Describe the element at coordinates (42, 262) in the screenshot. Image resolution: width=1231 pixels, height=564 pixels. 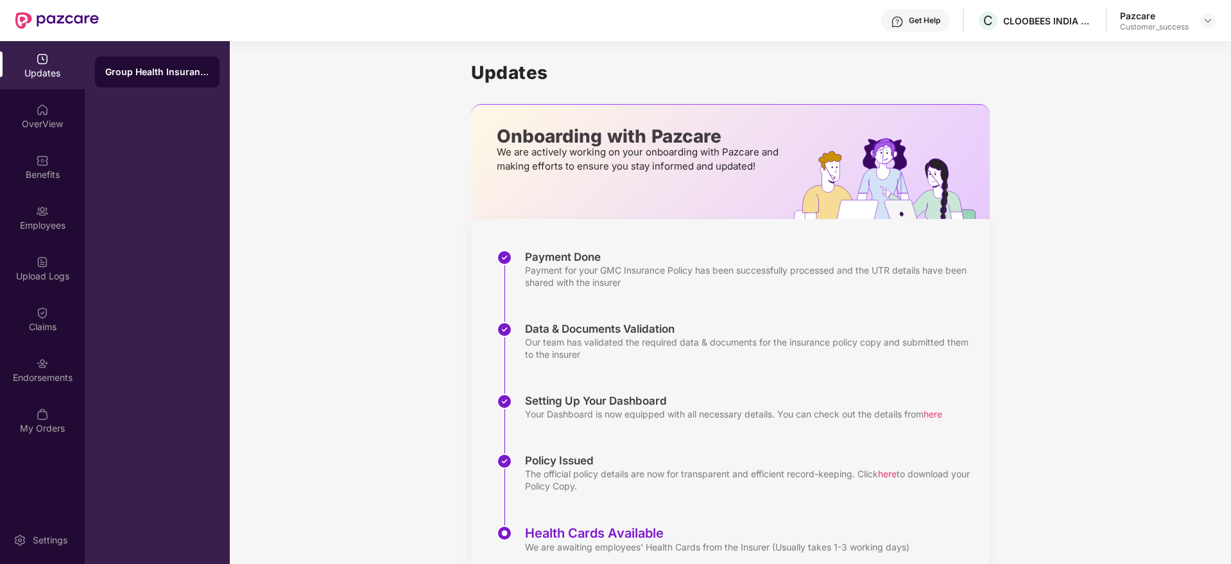
I see `img: svg+xml;base64,PHN2ZyBpZD0iVXBsb2FkX0xvZ3MiIGRhdGEtbmFtZT0iVXBsb2FkIExvZ3MiIHhtbG5zPSJodHRwOi8vd3...` at that location.